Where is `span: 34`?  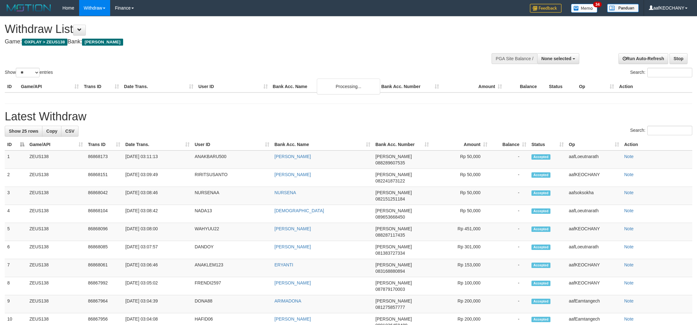
span: 34 is located at coordinates (597, 4).